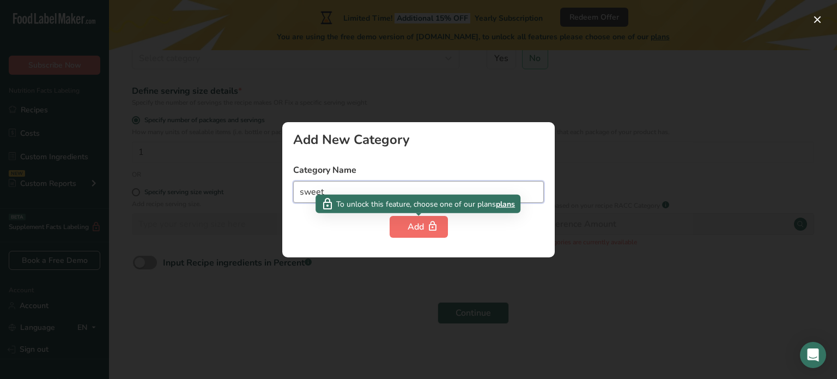 The image size is (837, 379). Describe the element at coordinates (416, 203) in the screenshot. I see `span: To unlock this feature, choose one of our plans` at that location.